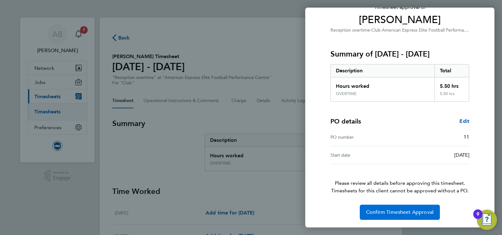  Describe the element at coordinates (464, 121) in the screenshot. I see `span: Edit` at that location.